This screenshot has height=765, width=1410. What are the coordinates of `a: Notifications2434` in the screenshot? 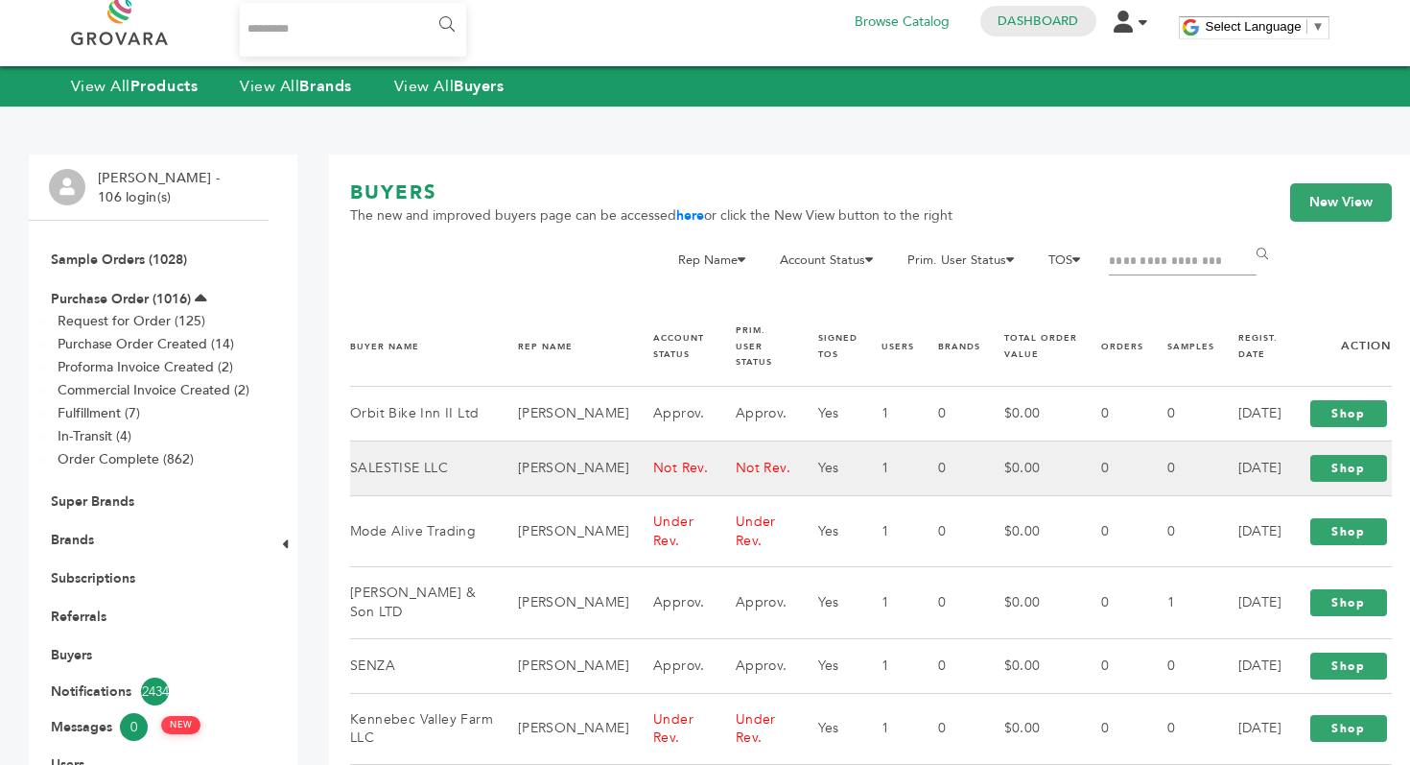 It's located at (149, 691).